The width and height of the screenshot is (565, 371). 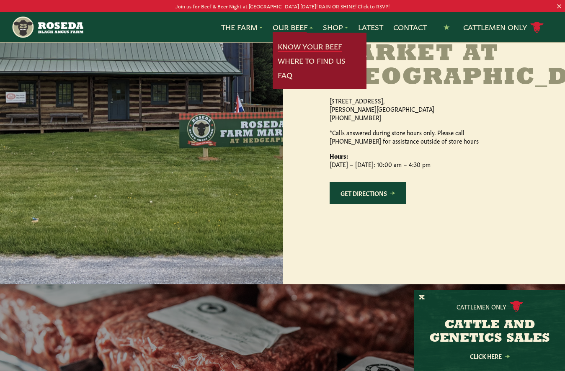 I want to click on button: X, so click(x=421, y=298).